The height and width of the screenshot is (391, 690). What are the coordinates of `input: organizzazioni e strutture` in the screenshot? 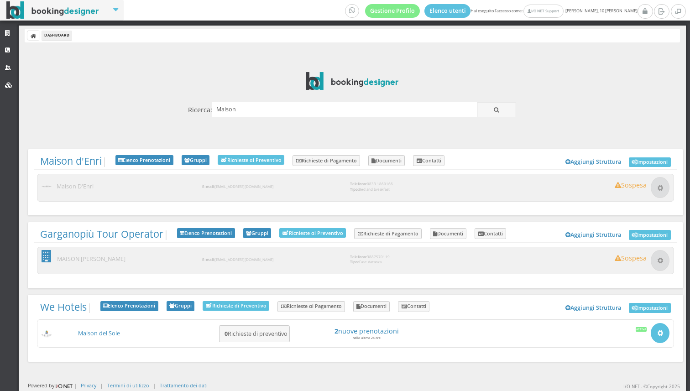 It's located at (344, 109).